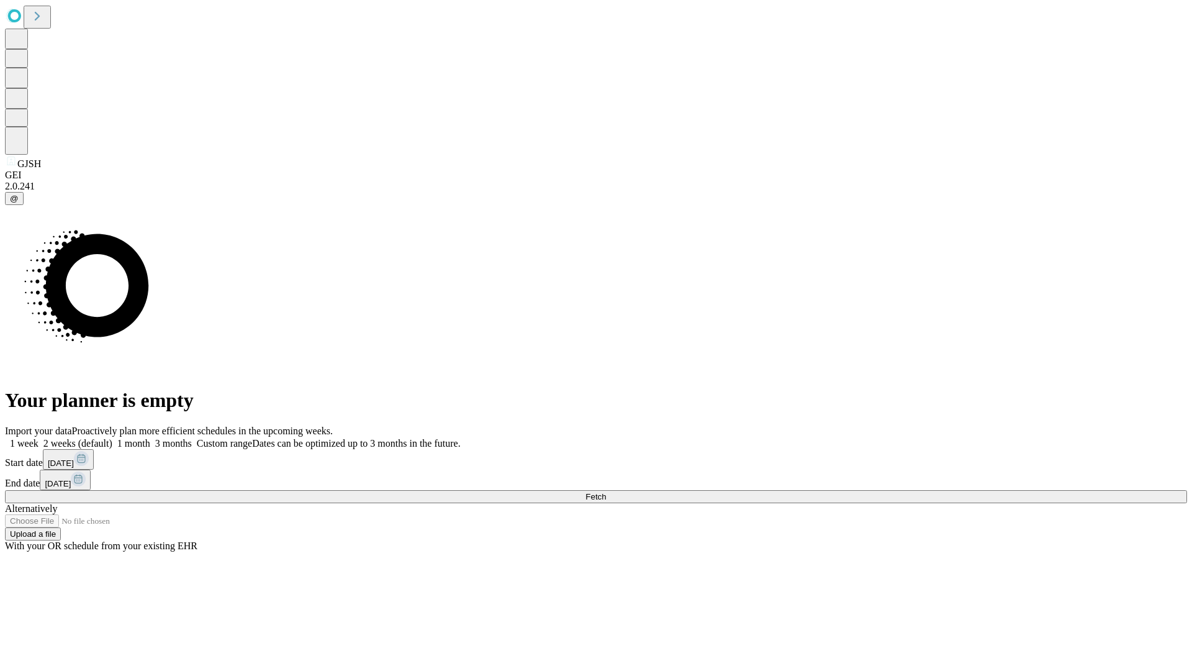  What do you see at coordinates (78, 443) in the screenshot?
I see `span: 2 weeks (default)` at bounding box center [78, 443].